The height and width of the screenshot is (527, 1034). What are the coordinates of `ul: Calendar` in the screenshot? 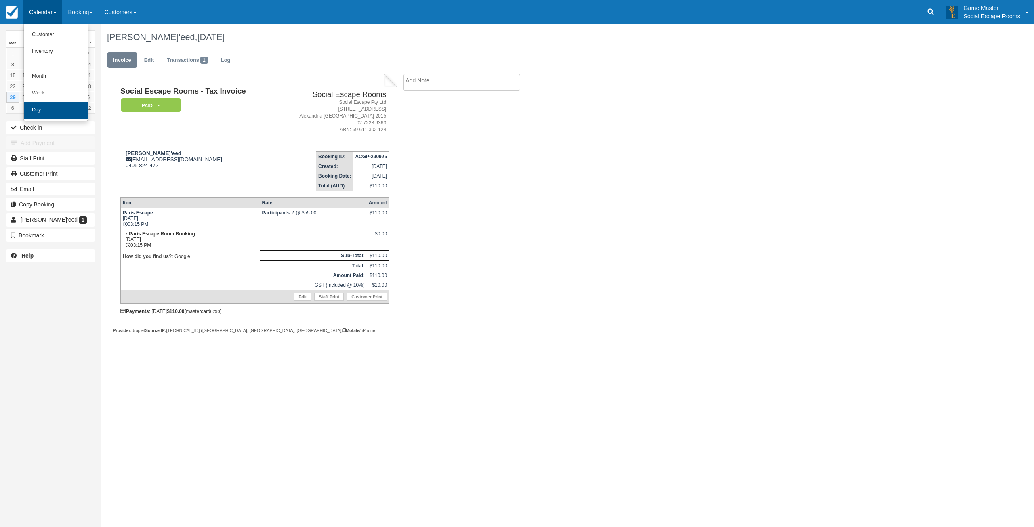 It's located at (56, 73).